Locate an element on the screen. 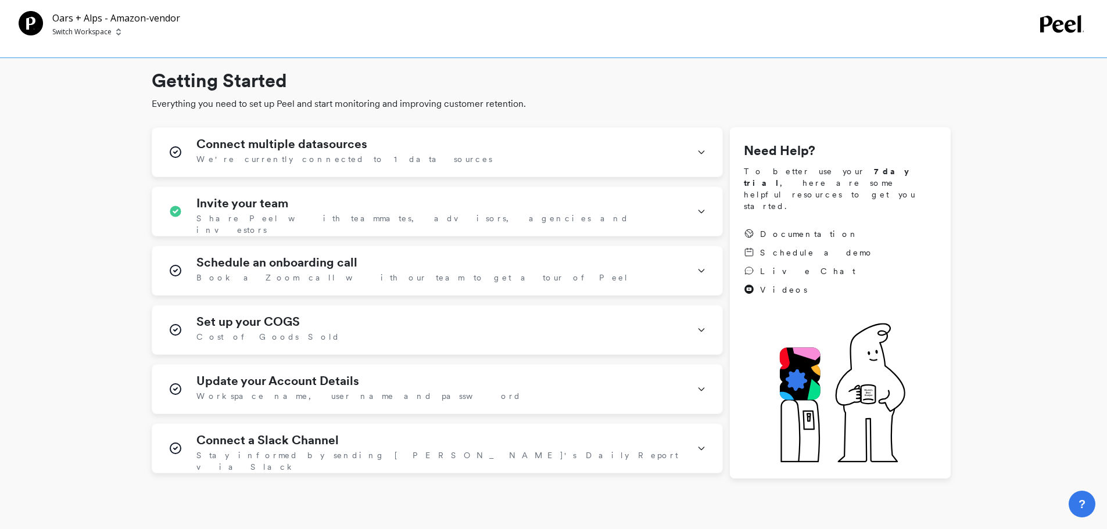 The image size is (1107, 529). a: Videos is located at coordinates (809, 290).